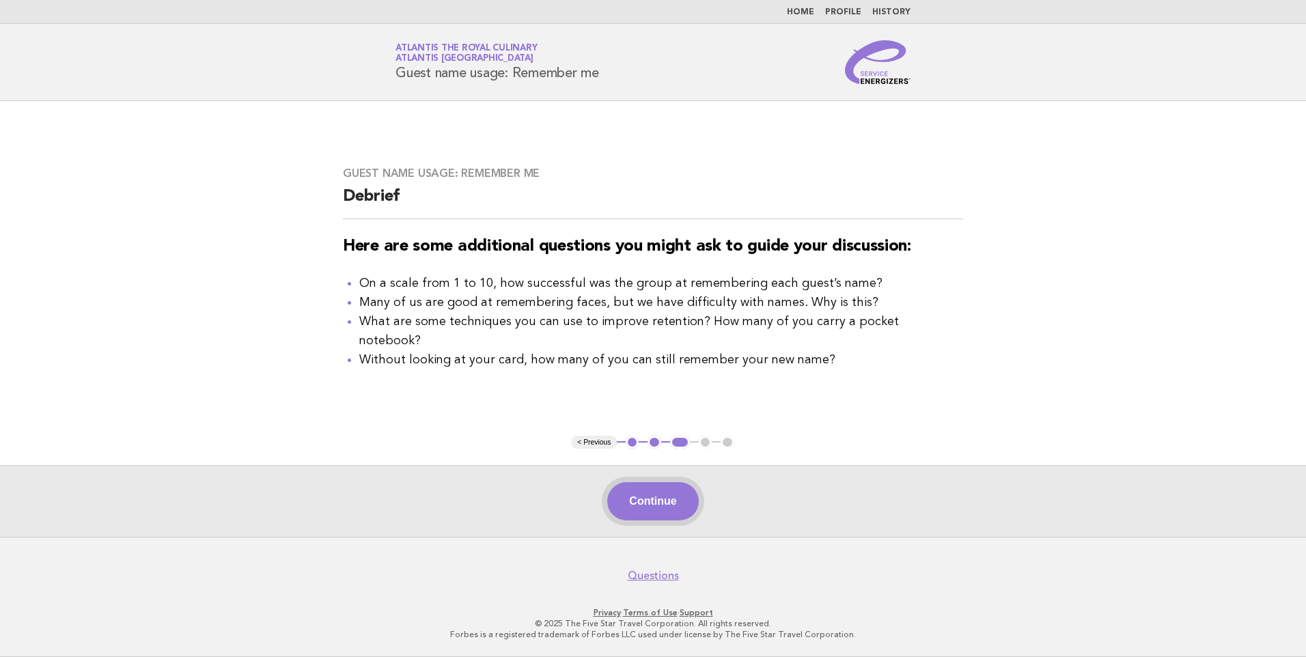  Describe the element at coordinates (843, 12) in the screenshot. I see `a: Profile` at that location.